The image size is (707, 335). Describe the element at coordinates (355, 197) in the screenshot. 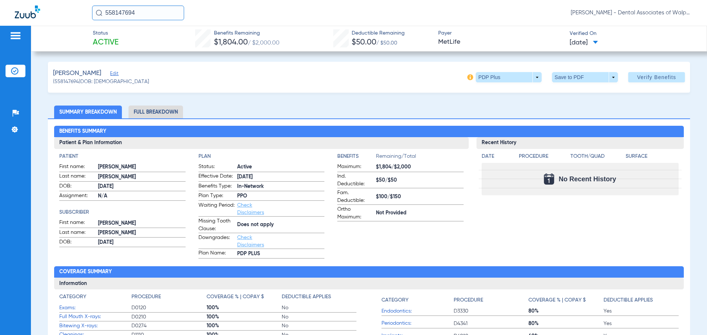

I see `span: Fam. Deductible:` at that location.